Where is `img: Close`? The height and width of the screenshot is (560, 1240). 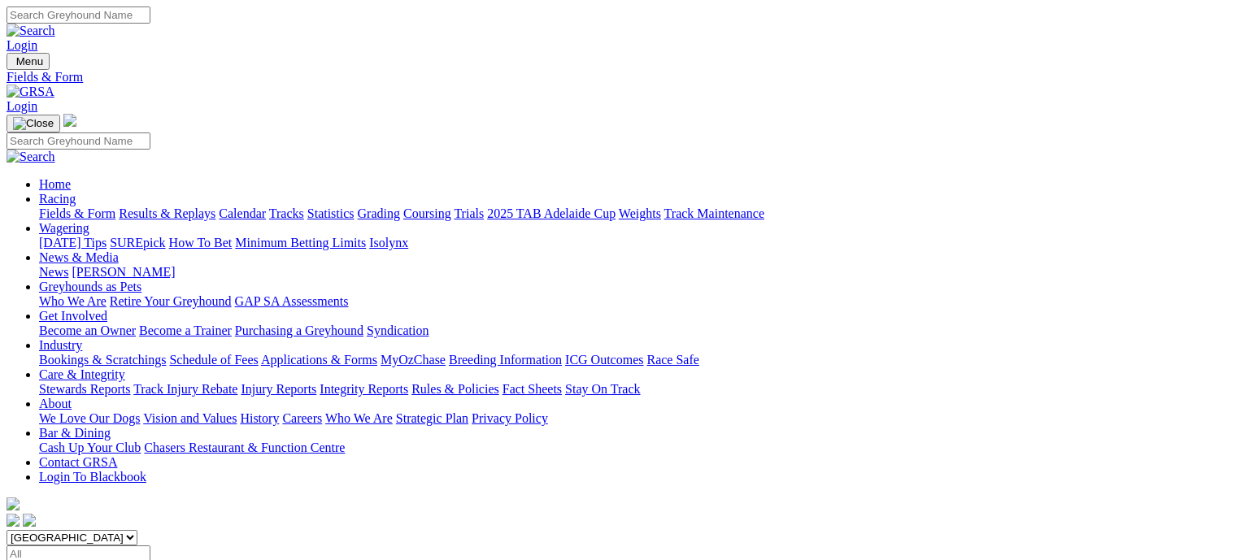
img: Close is located at coordinates (33, 124).